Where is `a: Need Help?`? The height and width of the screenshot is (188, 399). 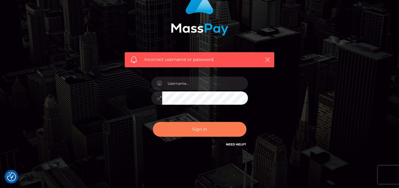 a: Need Help? is located at coordinates (236, 144).